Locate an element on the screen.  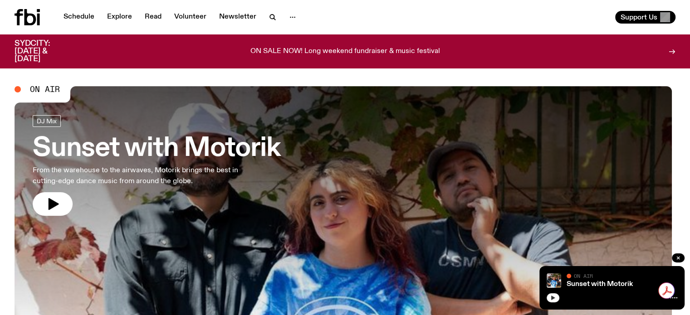
img: Andrew, Reenie, and Pat stand in a row, smiling at the camera, in dappled light with a vine leafe... is located at coordinates (554, 281).